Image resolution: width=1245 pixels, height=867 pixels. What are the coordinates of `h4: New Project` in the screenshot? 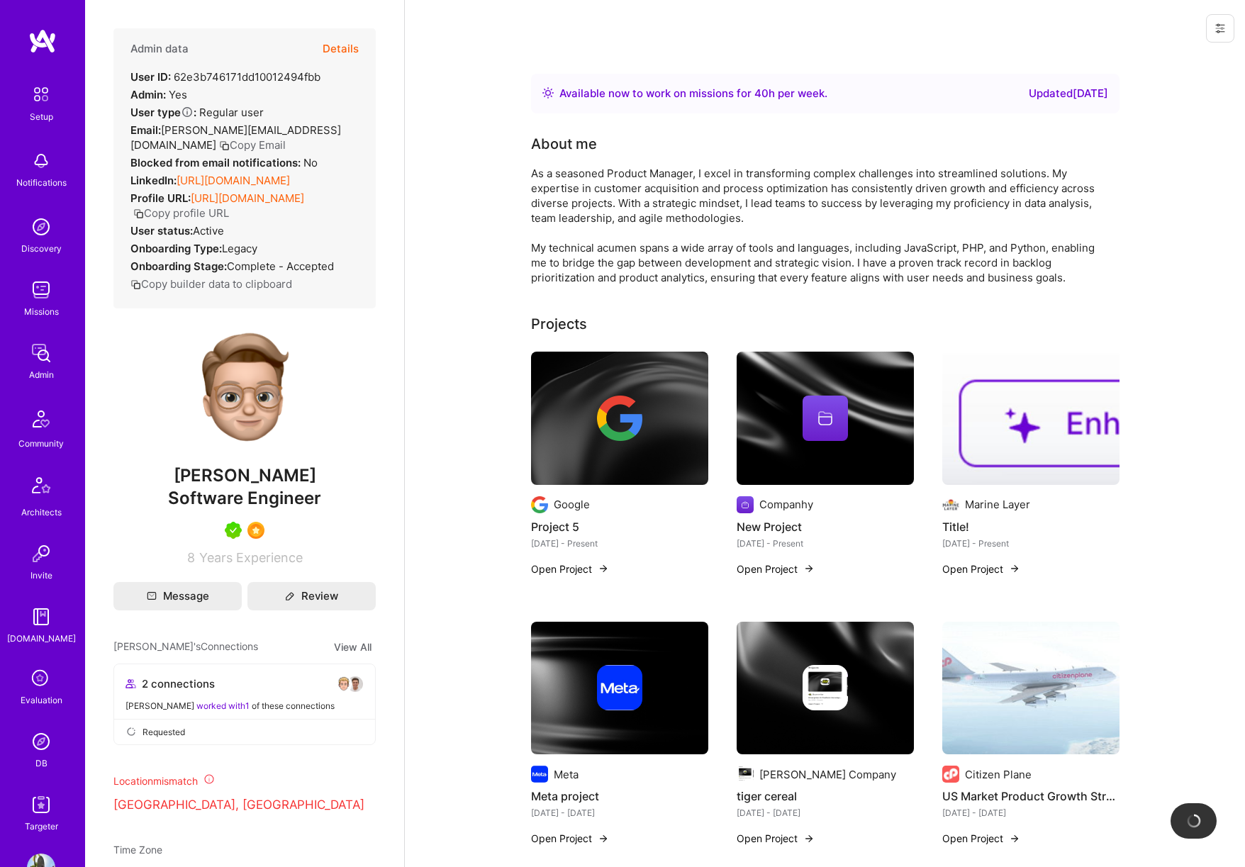 It's located at (825, 527).